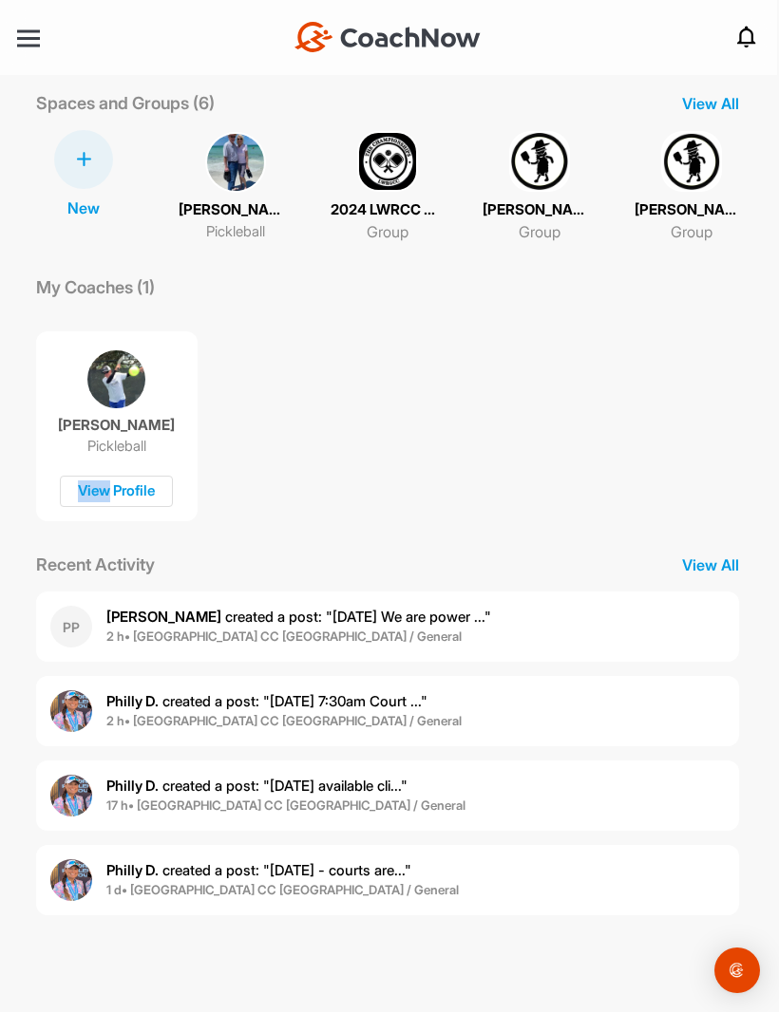 Image resolution: width=779 pixels, height=1013 pixels. I want to click on img: square_91c15e07adf32133479f6eb1067e8a2b.png, so click(691, 162).